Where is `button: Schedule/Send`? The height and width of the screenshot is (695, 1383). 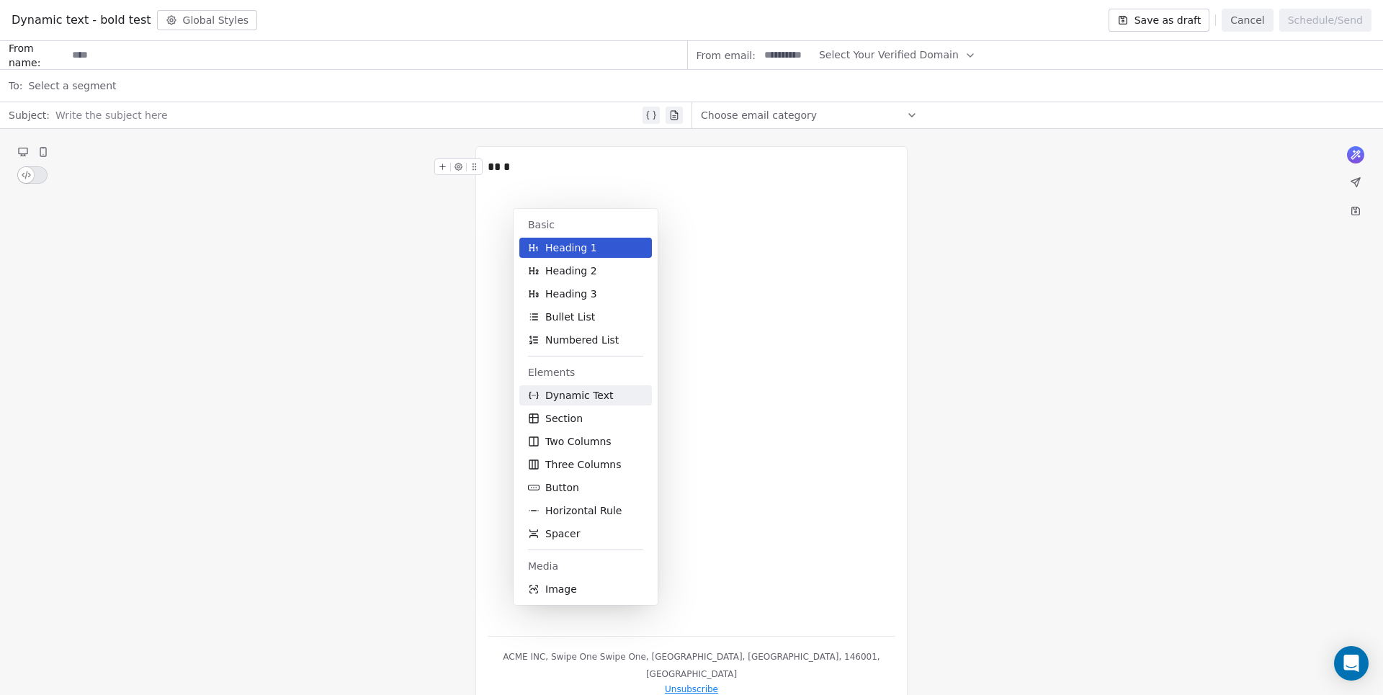 button: Schedule/Send is located at coordinates (1325, 20).